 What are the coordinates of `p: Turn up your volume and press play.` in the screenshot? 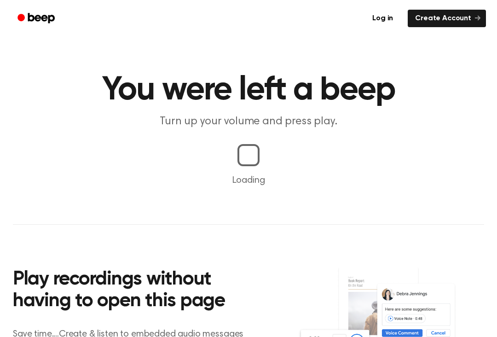 It's located at (248, 121).